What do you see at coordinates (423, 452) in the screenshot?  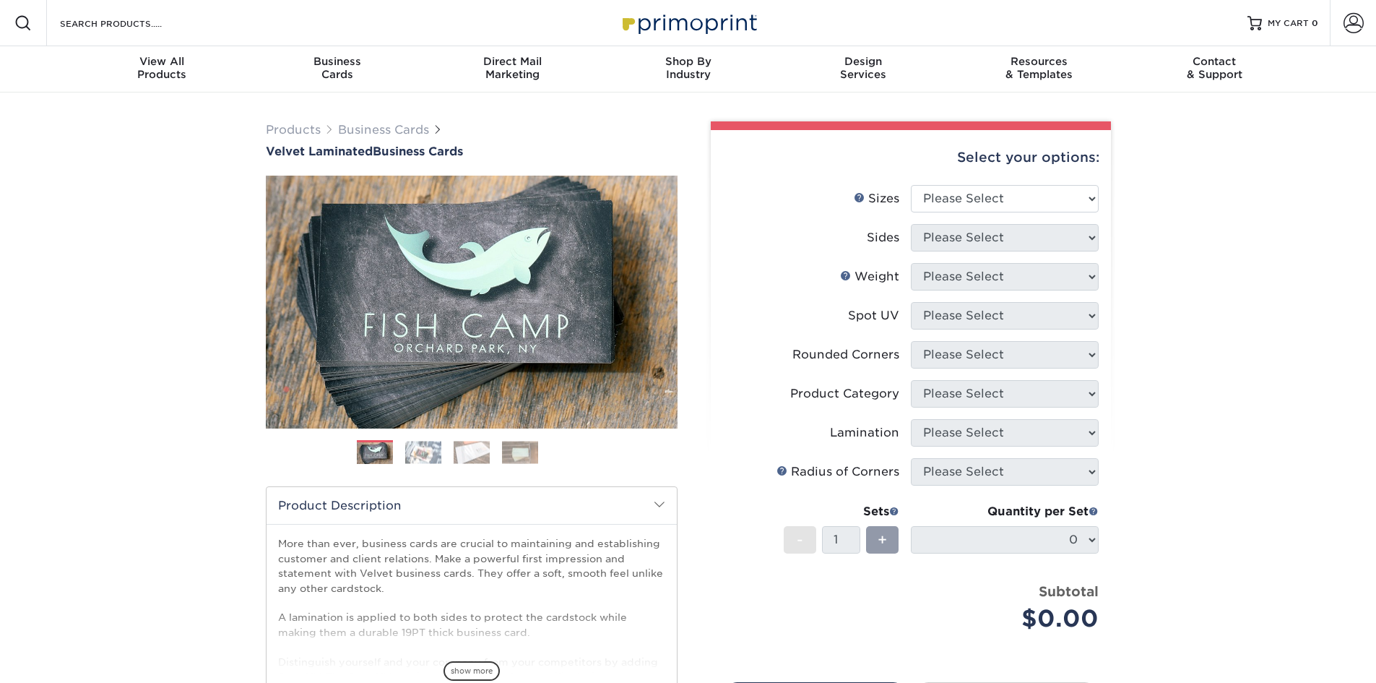 I see `img: Business Cards 02` at bounding box center [423, 452].